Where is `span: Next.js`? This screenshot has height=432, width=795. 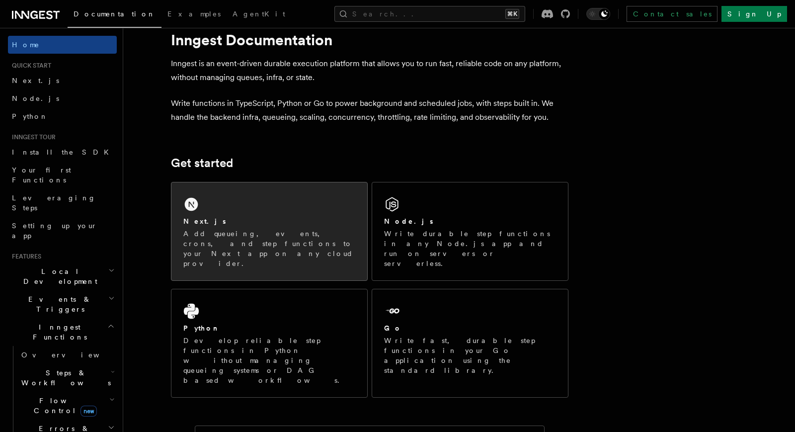
span: Next.js is located at coordinates (35, 81).